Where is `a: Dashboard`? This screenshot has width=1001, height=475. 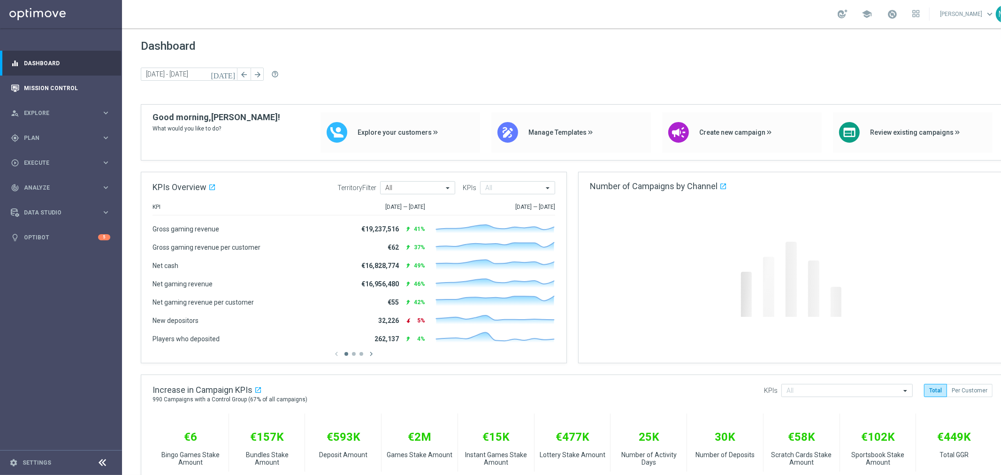
a: Dashboard is located at coordinates (67, 63).